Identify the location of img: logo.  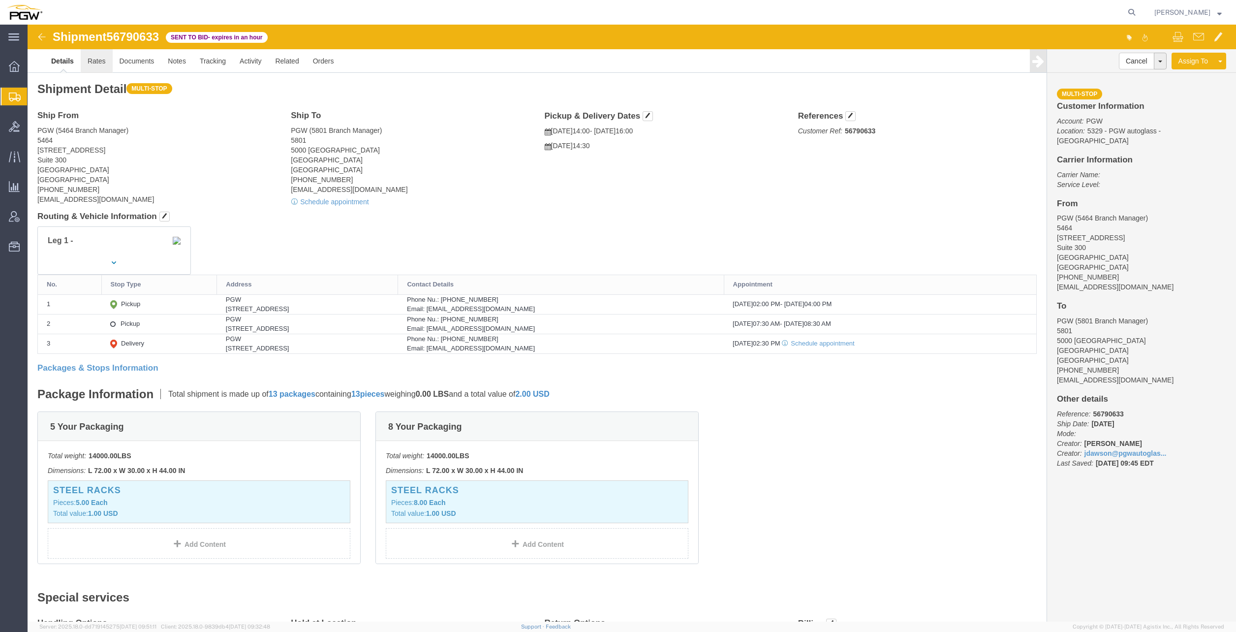
(25, 12).